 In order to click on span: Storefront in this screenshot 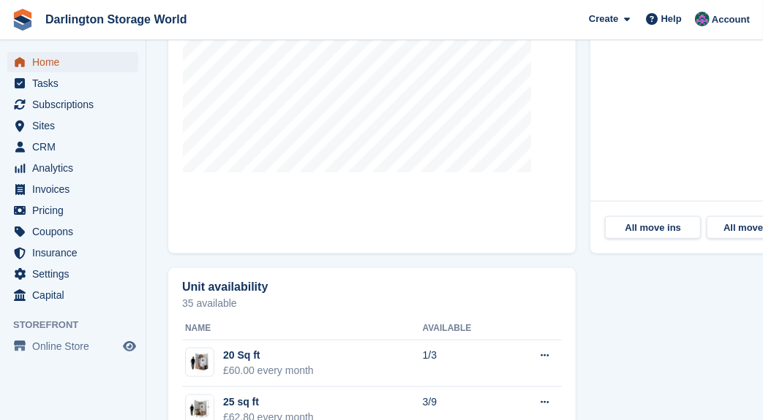, I will do `click(79, 325)`.